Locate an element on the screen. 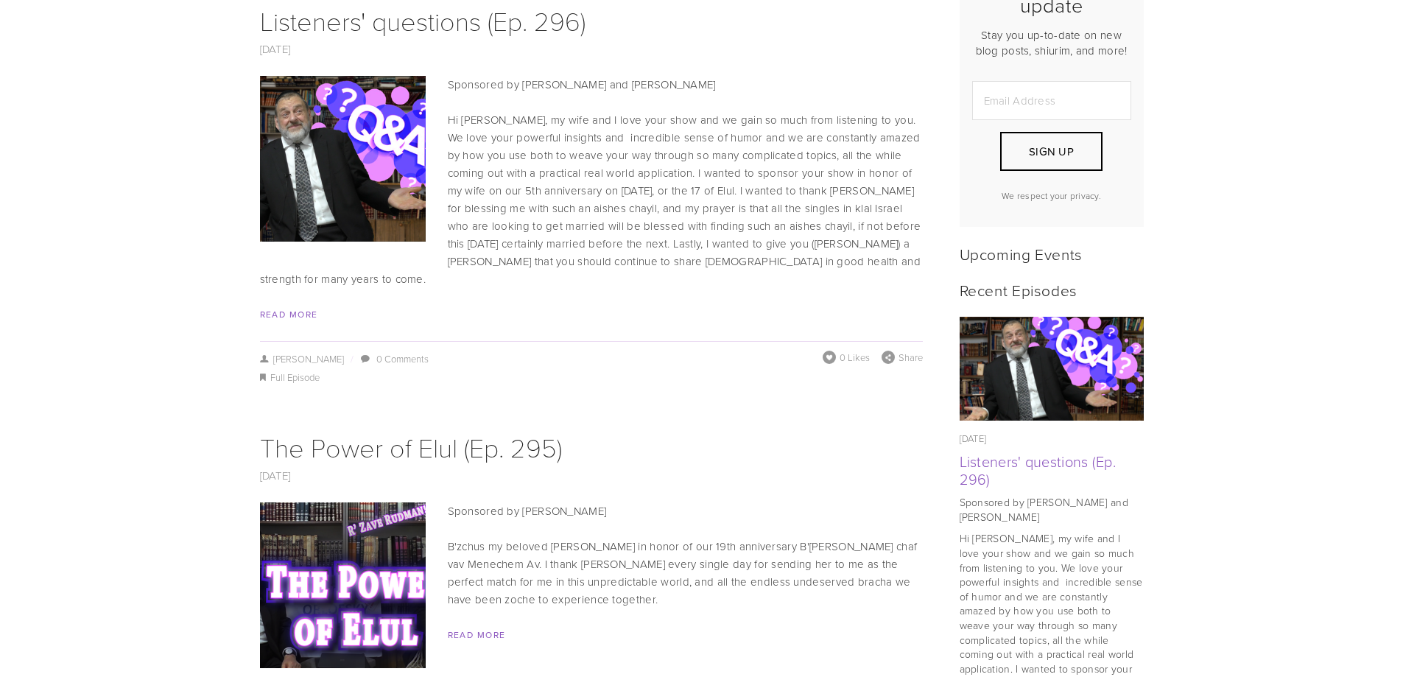 The image size is (1403, 677). span: Sign Up is located at coordinates (1051, 151).